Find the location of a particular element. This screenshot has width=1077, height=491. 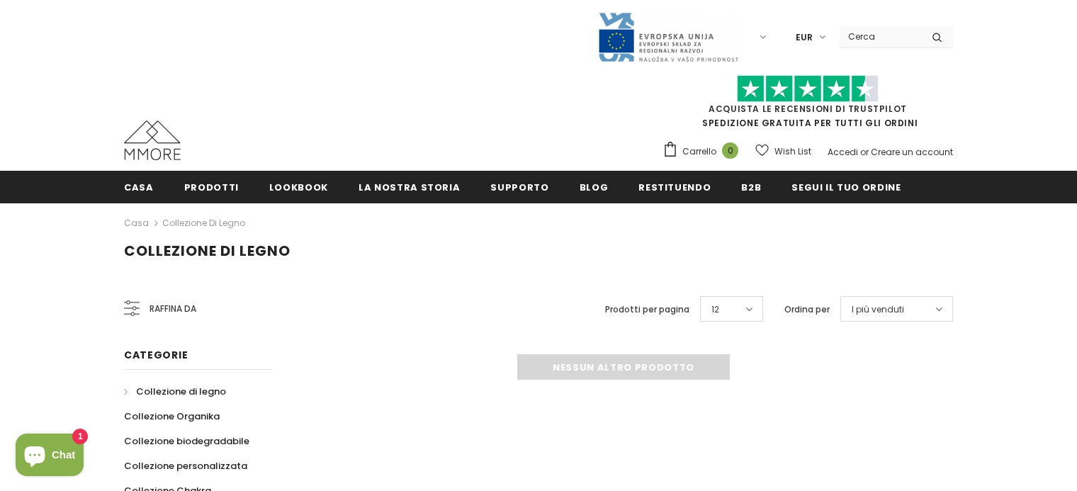

a: Wish List is located at coordinates (783, 151).